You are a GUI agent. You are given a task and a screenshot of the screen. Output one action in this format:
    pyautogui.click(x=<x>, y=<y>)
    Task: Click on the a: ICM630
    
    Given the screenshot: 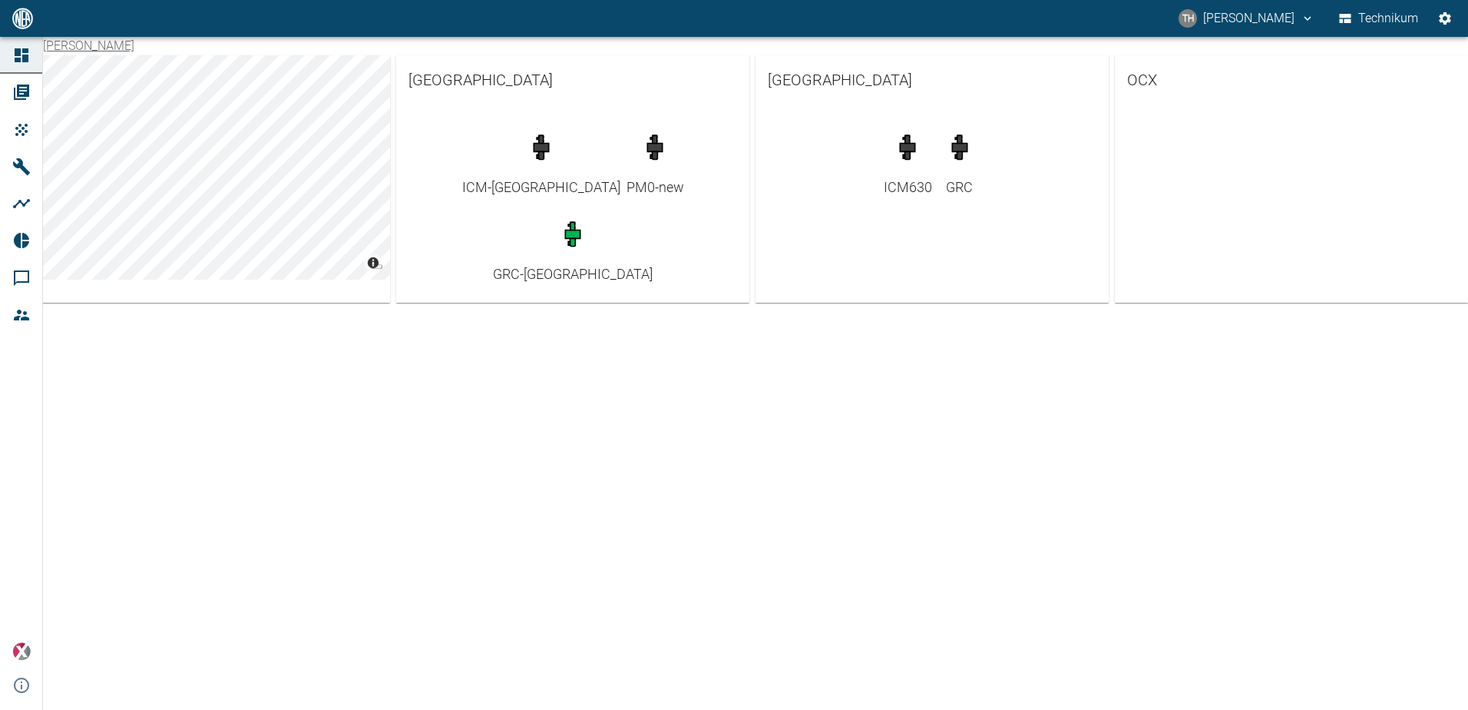 What is the action you would take?
    pyautogui.click(x=908, y=161)
    